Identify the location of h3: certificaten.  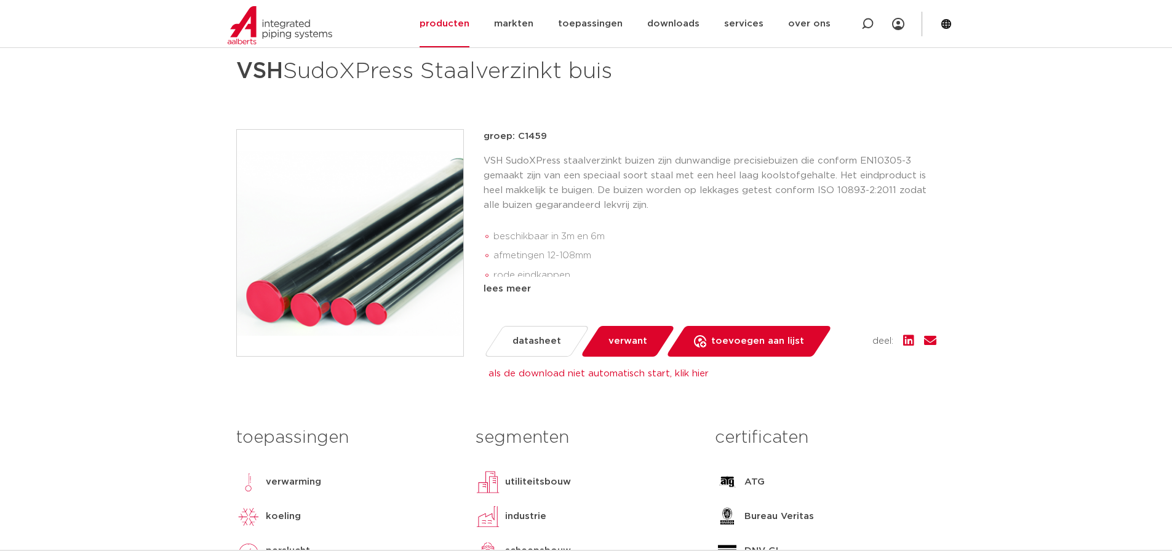
(825, 438).